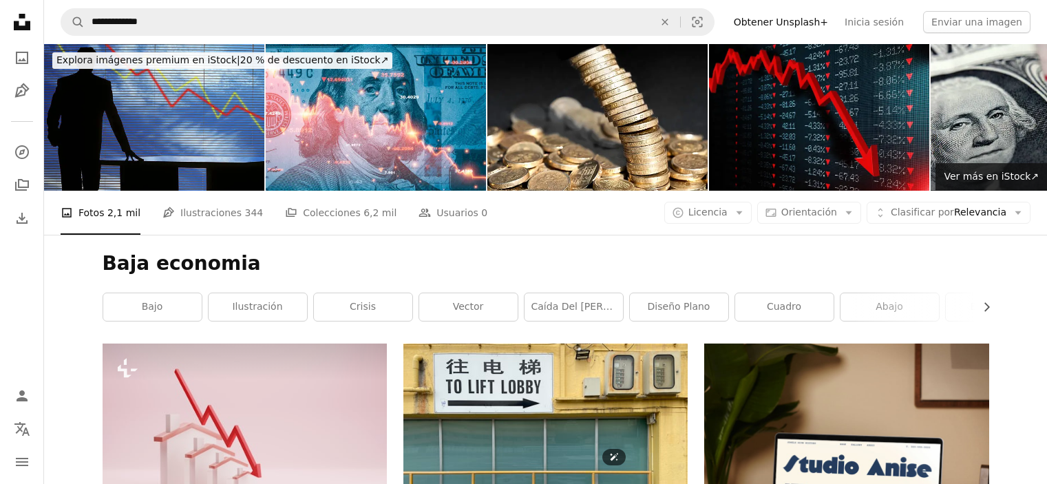 The height and width of the screenshot is (484, 1047). What do you see at coordinates (809, 213) in the screenshot?
I see `button: Orientación` at bounding box center [809, 213].